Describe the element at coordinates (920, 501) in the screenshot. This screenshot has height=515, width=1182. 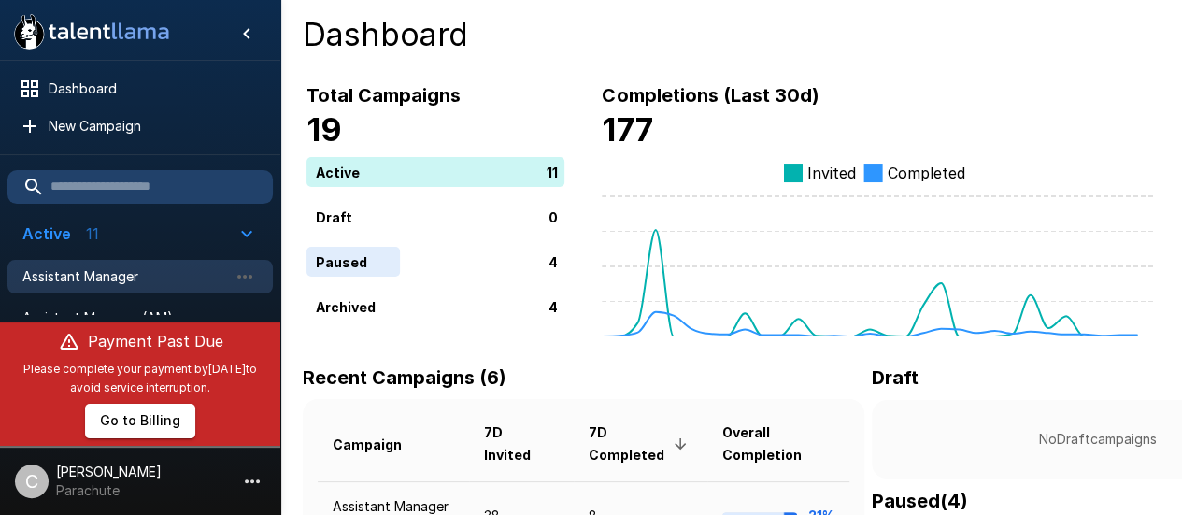
I see `b: Paused ( 4 )` at that location.